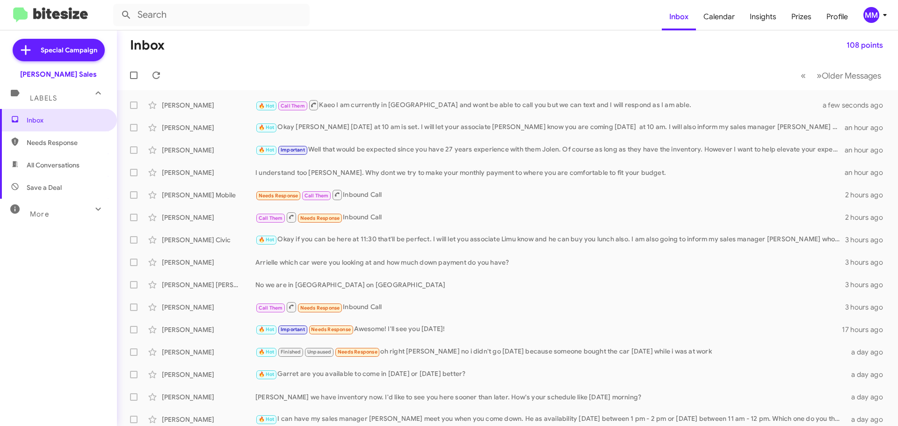 The image size is (898, 426). I want to click on span: All Conversations, so click(53, 165).